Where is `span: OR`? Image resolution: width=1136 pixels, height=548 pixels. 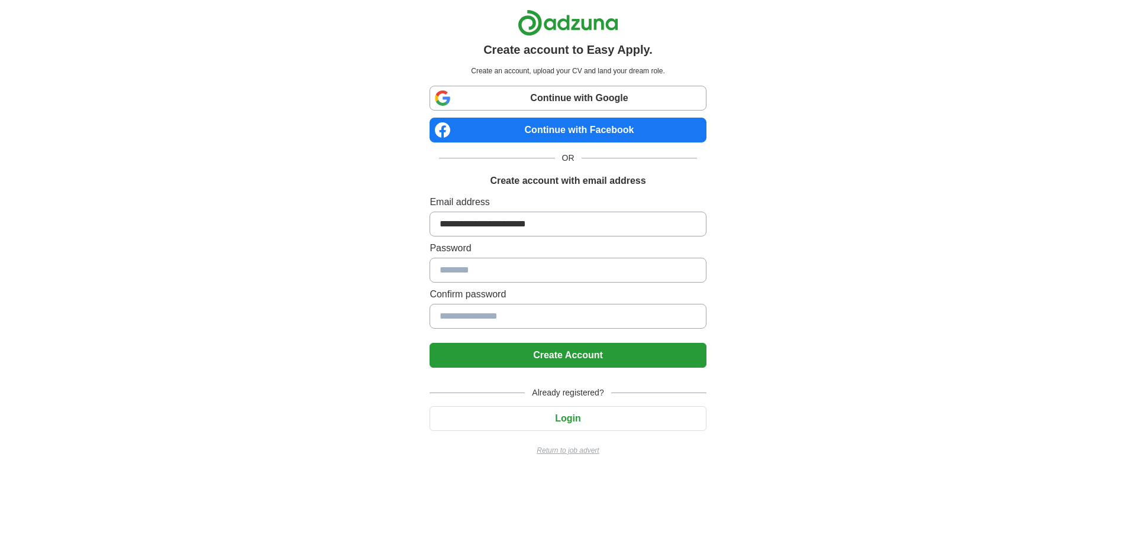 span: OR is located at coordinates (568, 158).